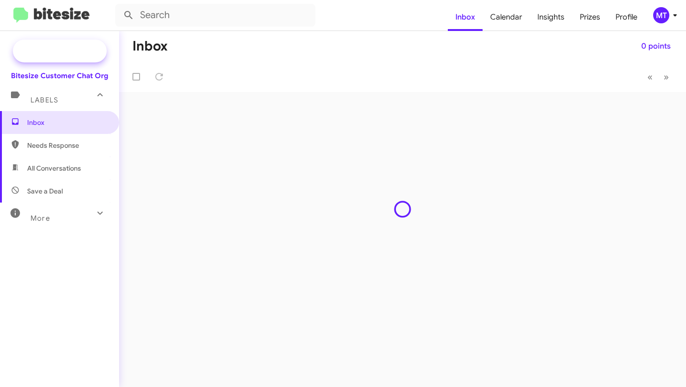 The height and width of the screenshot is (387, 686). Describe the element at coordinates (626, 17) in the screenshot. I see `span: Profile` at that location.